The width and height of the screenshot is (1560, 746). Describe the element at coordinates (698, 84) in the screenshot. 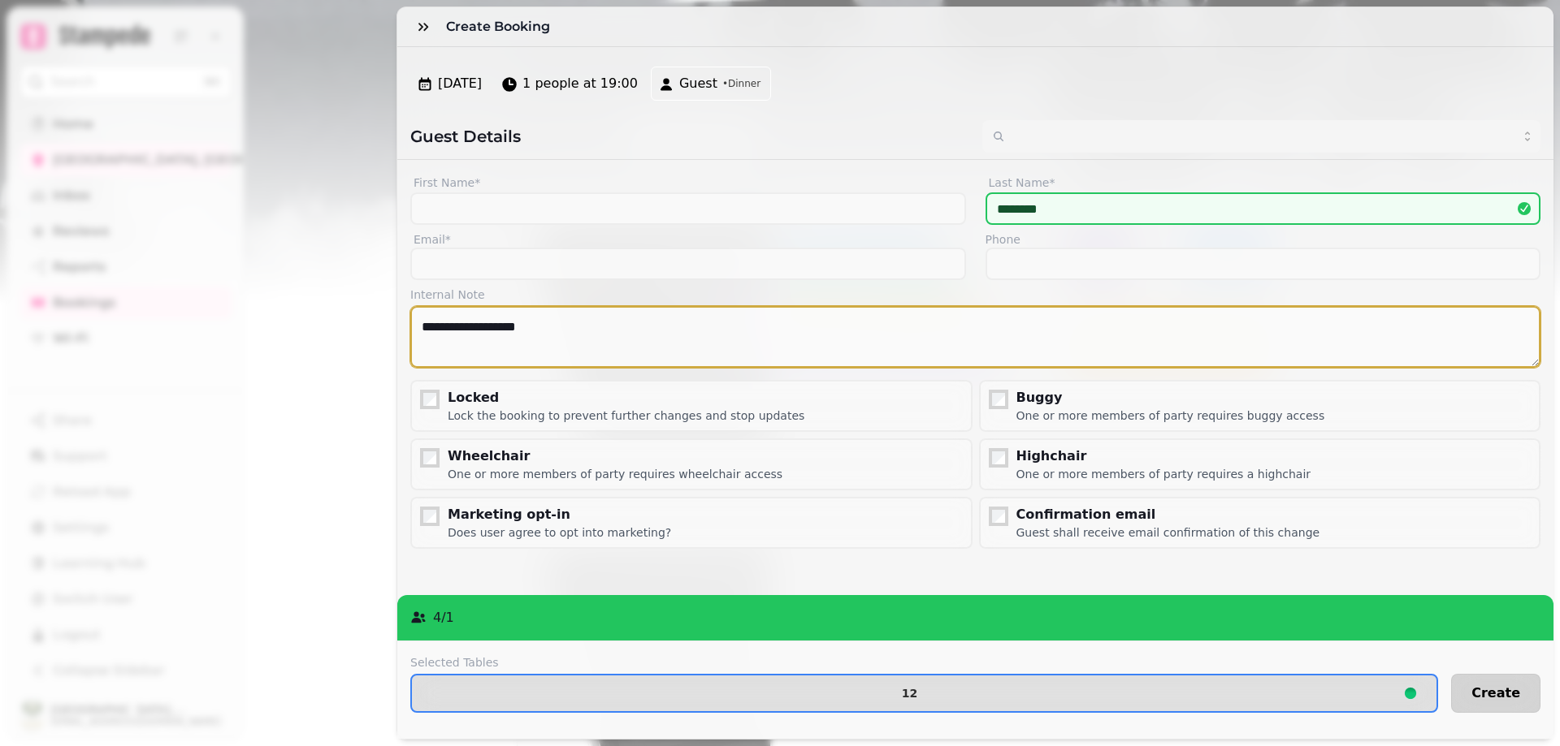

I see `span: Guest` at that location.